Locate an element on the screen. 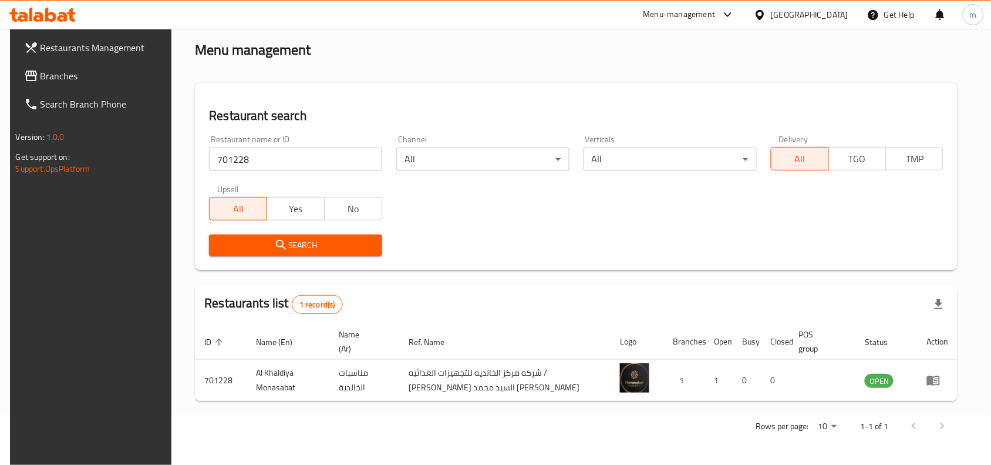 This screenshot has height=465, width=991. p: 1-1 of 1 is located at coordinates (875, 426).